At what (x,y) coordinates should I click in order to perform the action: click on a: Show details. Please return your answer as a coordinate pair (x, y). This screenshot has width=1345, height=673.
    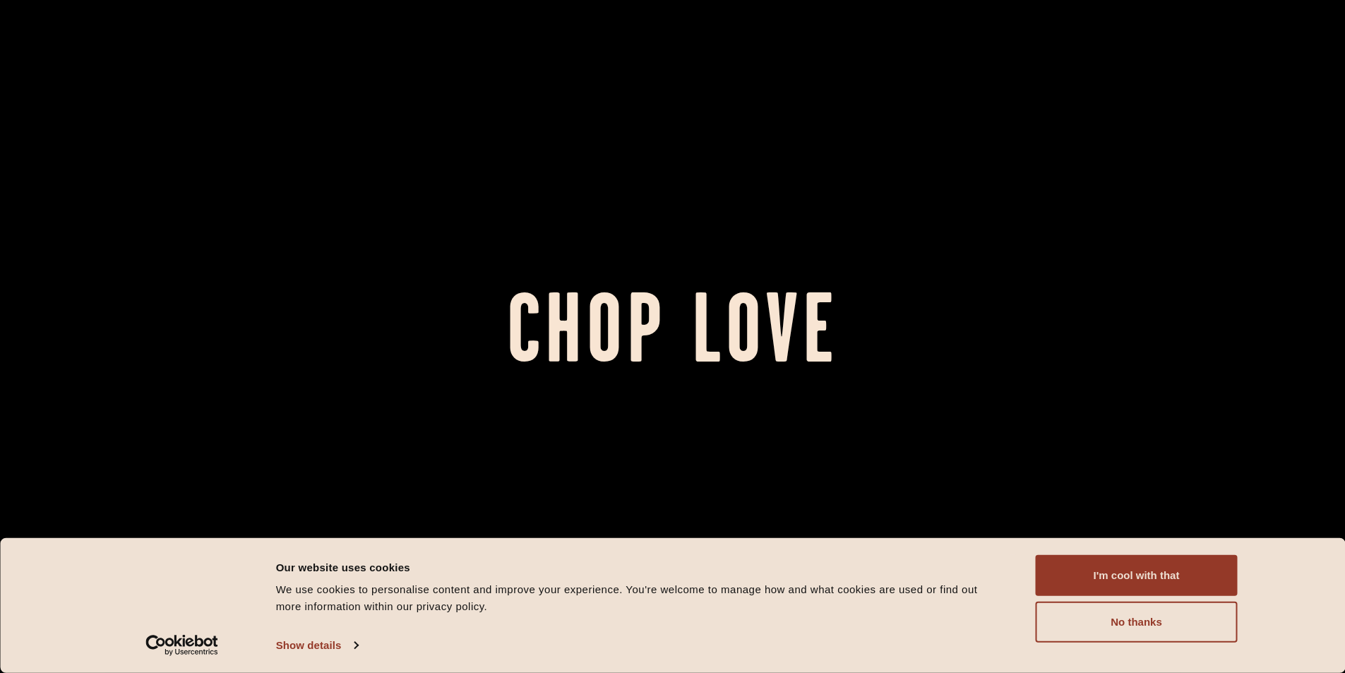
    Looking at the image, I should click on (317, 645).